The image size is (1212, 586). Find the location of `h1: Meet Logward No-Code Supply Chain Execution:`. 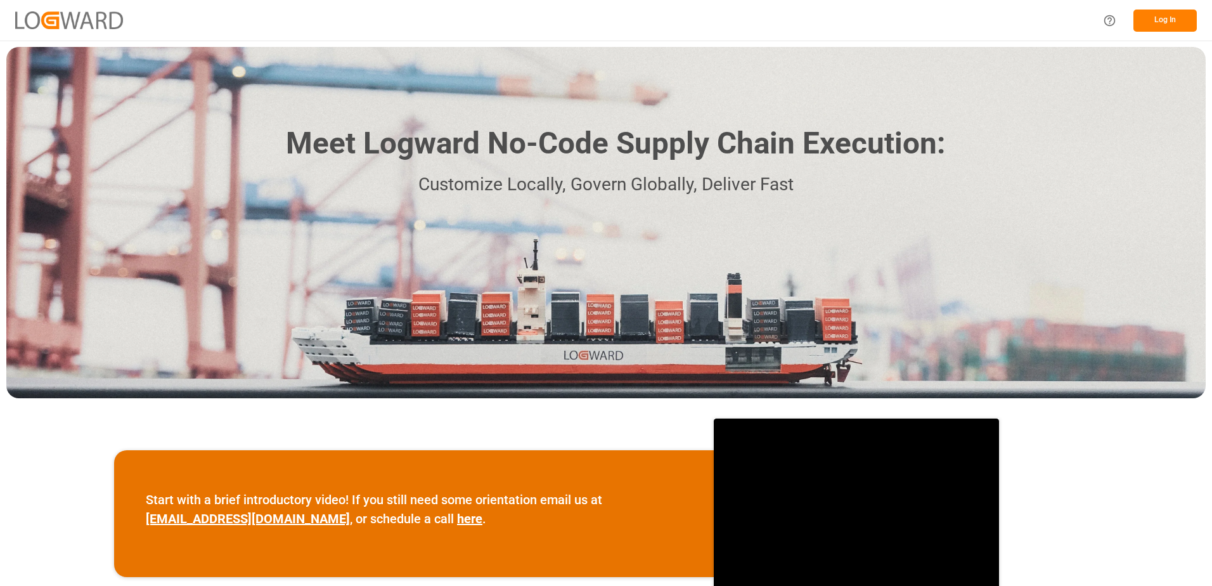

h1: Meet Logward No-Code Supply Chain Execution: is located at coordinates (616, 143).